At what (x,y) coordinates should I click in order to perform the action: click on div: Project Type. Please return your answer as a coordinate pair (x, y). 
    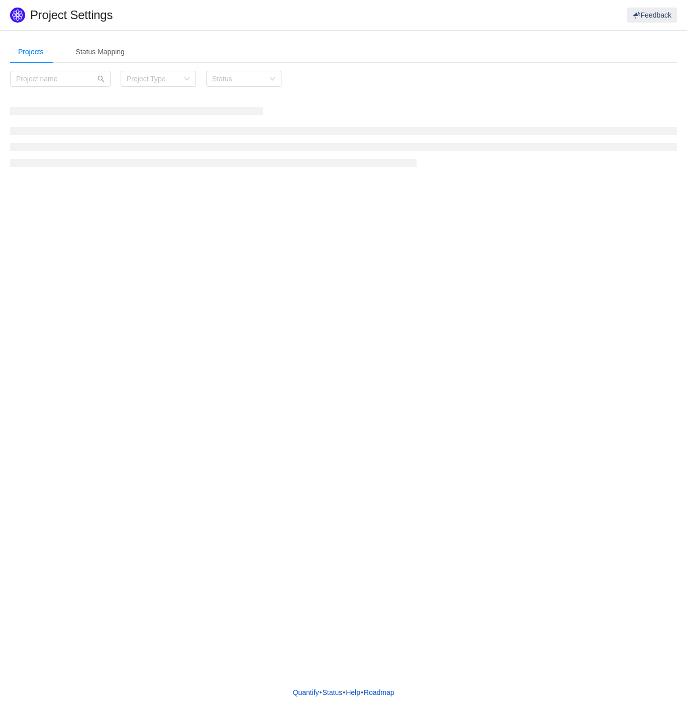
    Looking at the image, I should click on (153, 79).